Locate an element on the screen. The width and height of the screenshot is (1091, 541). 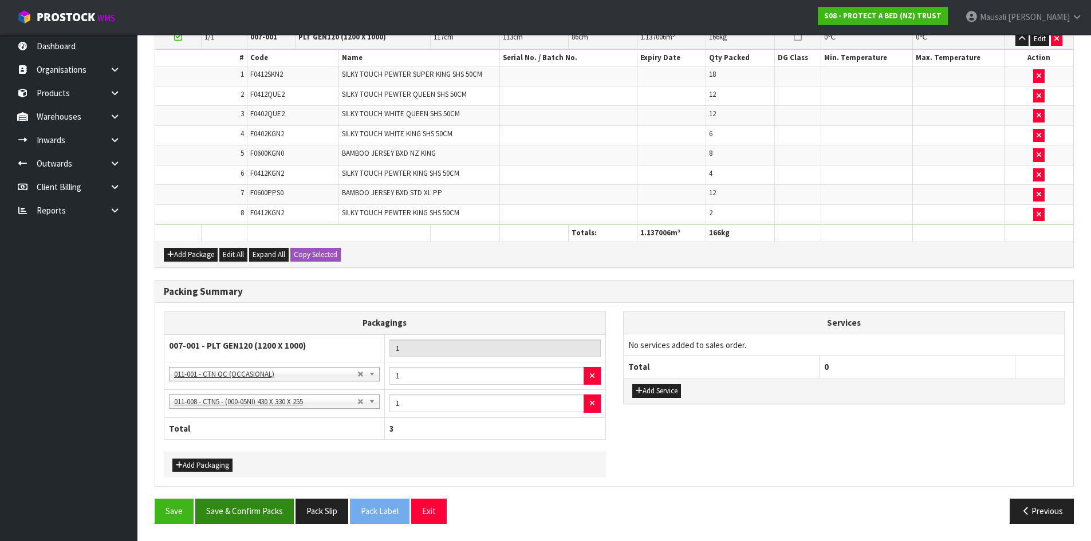
span: 18 is located at coordinates (712, 74).